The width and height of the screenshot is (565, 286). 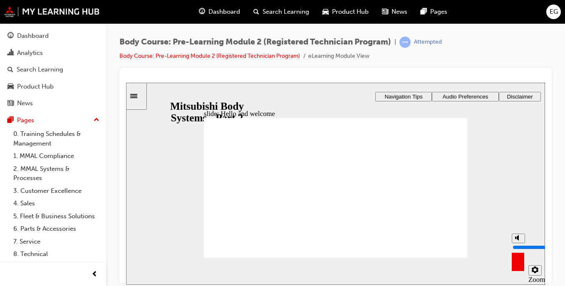 What do you see at coordinates (56, 138) in the screenshot?
I see `a: 0. Training Schedules & Management` at bounding box center [56, 138].